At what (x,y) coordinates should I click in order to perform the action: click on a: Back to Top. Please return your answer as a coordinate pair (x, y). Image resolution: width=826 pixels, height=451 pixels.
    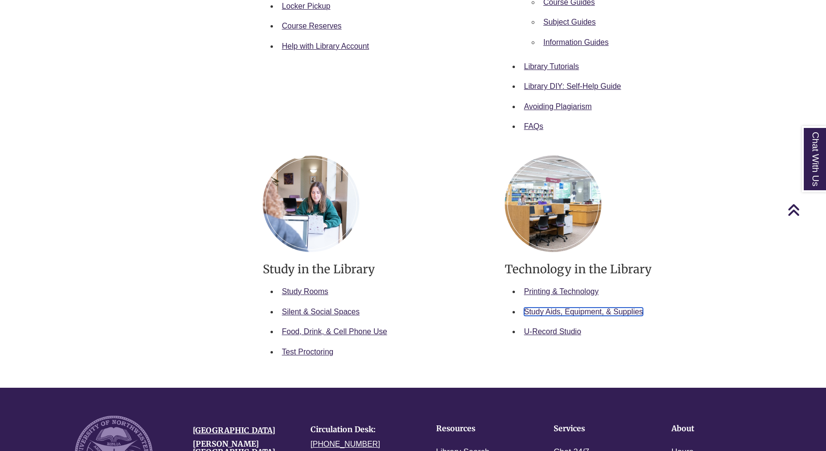
    Looking at the image, I should click on (805, 210).